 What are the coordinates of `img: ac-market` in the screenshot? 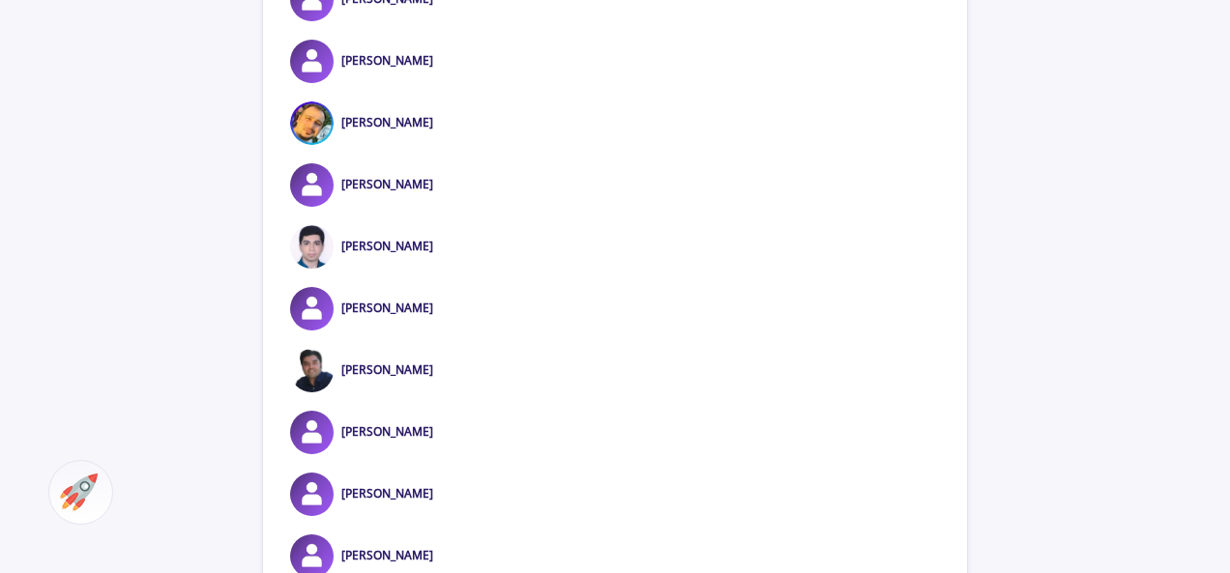 It's located at (78, 492).